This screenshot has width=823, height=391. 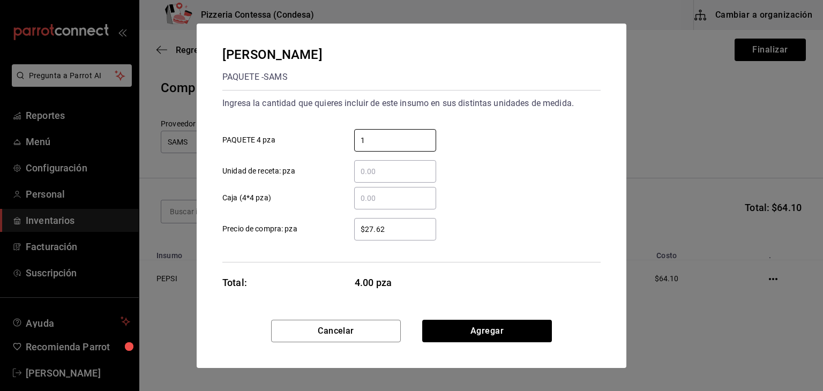 I want to click on span: Unidad de receta: pza, so click(x=259, y=171).